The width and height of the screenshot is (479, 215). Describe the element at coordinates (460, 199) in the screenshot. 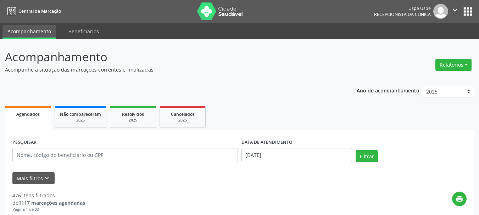

I see `i: print` at that location.